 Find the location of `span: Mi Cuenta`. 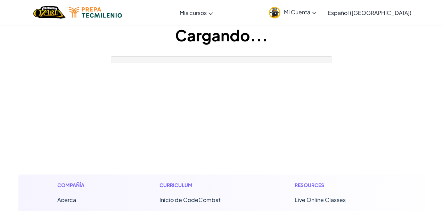

span: Mi Cuenta is located at coordinates (300, 12).